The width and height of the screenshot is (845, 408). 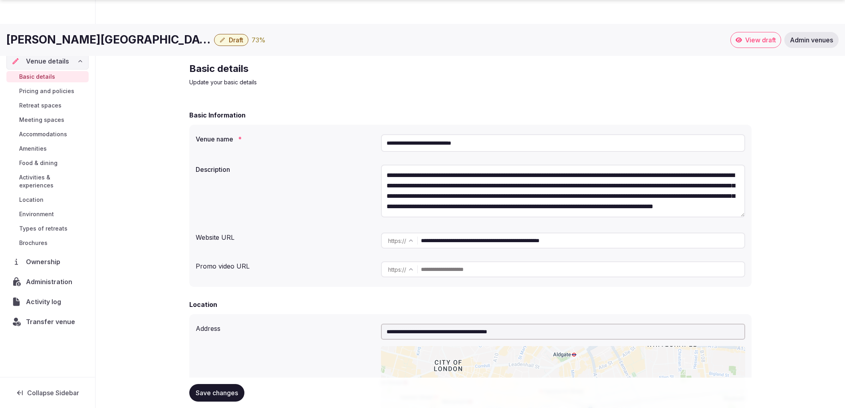 What do you see at coordinates (50, 321) in the screenshot?
I see `span: Transfer venue` at bounding box center [50, 321].